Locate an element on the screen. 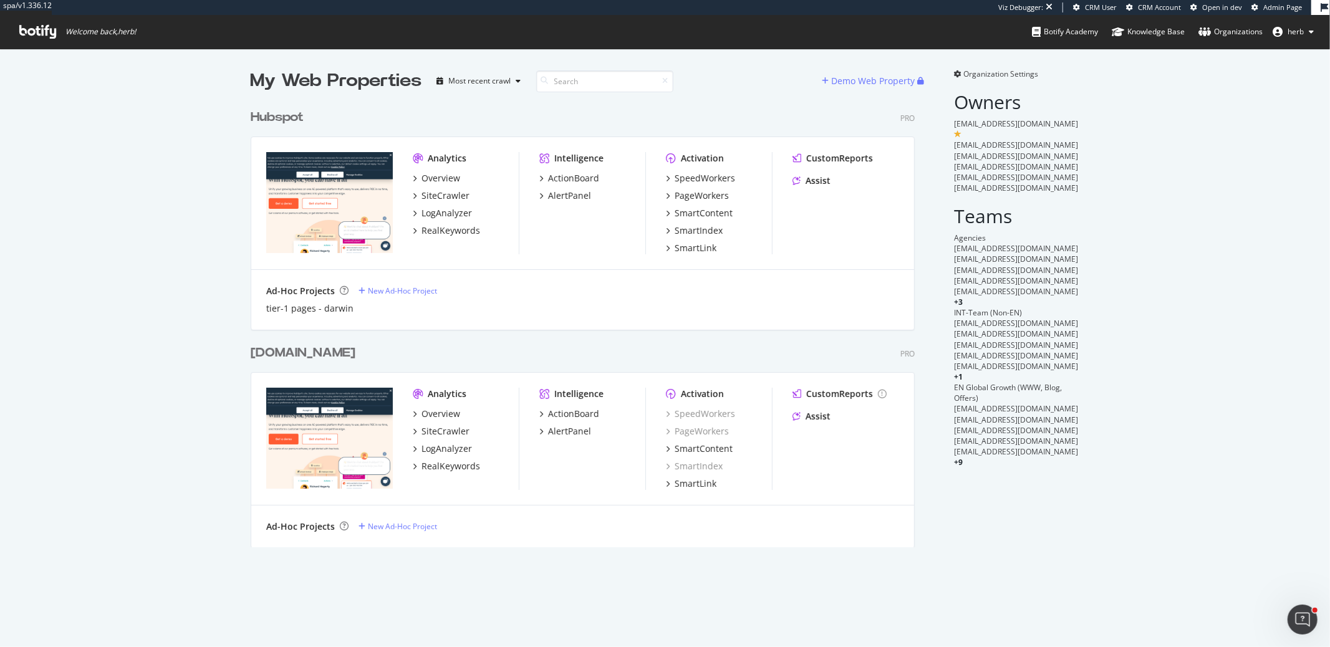  a: Organizations is located at coordinates (1230, 32).